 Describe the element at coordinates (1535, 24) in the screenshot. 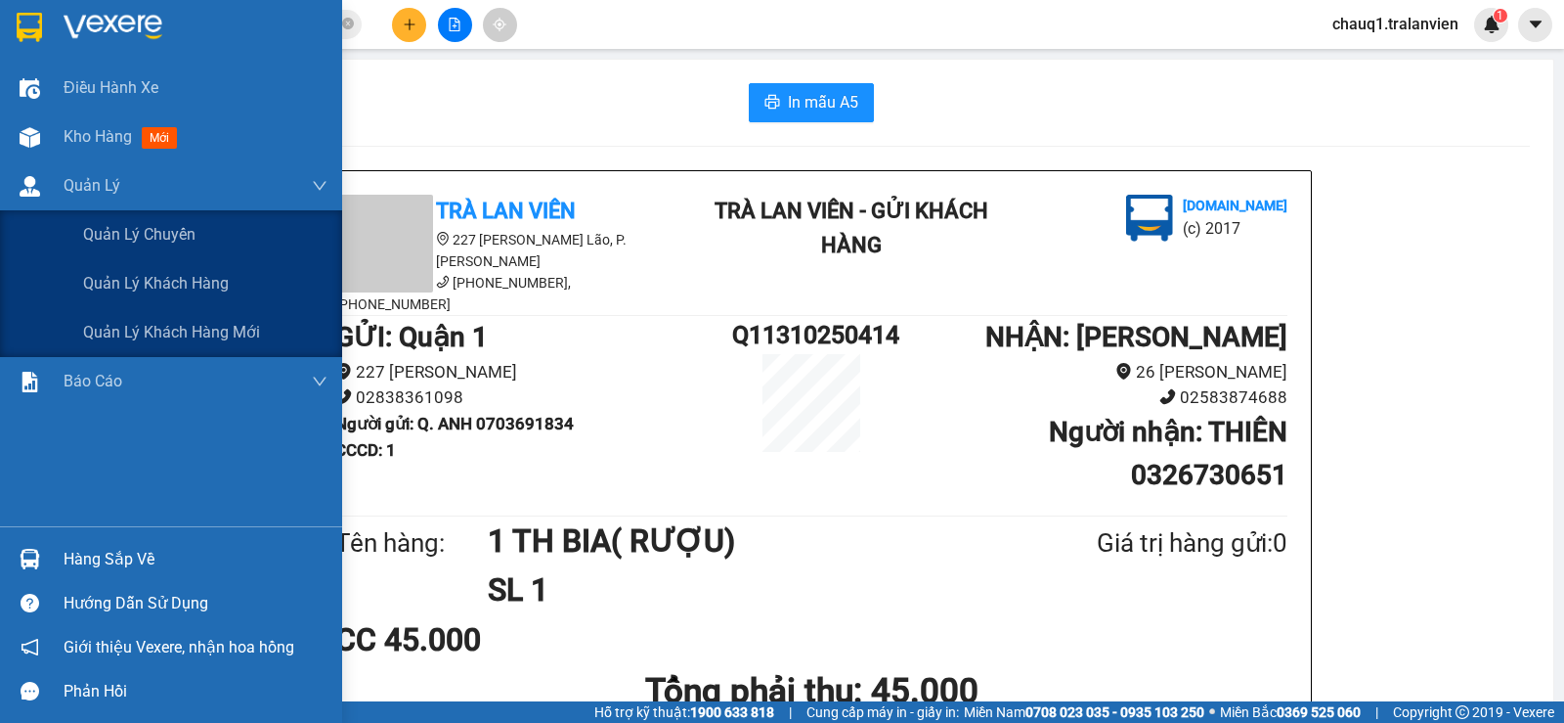

I see `button: caret-down` at that location.